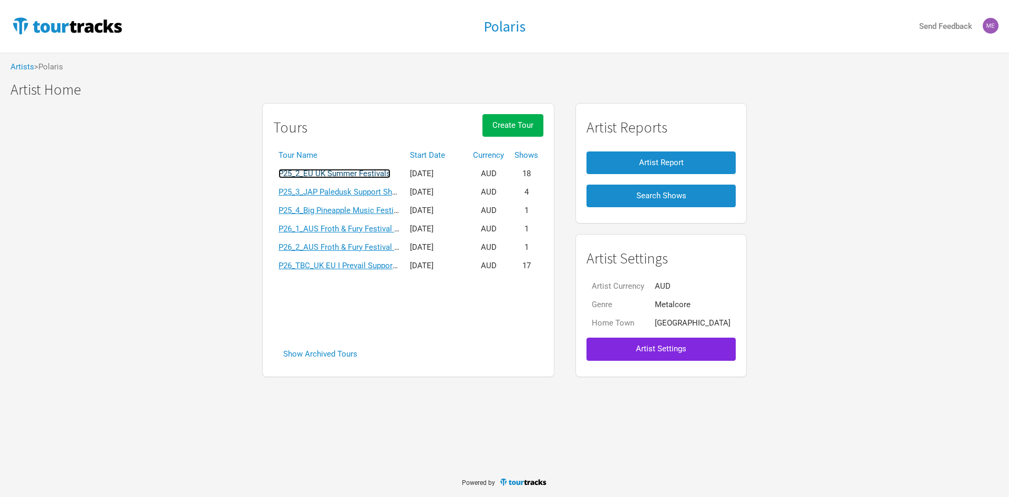 The image size is (1009, 497). What do you see at coordinates (661, 348) in the screenshot?
I see `button: Artist Settings` at bounding box center [661, 348].